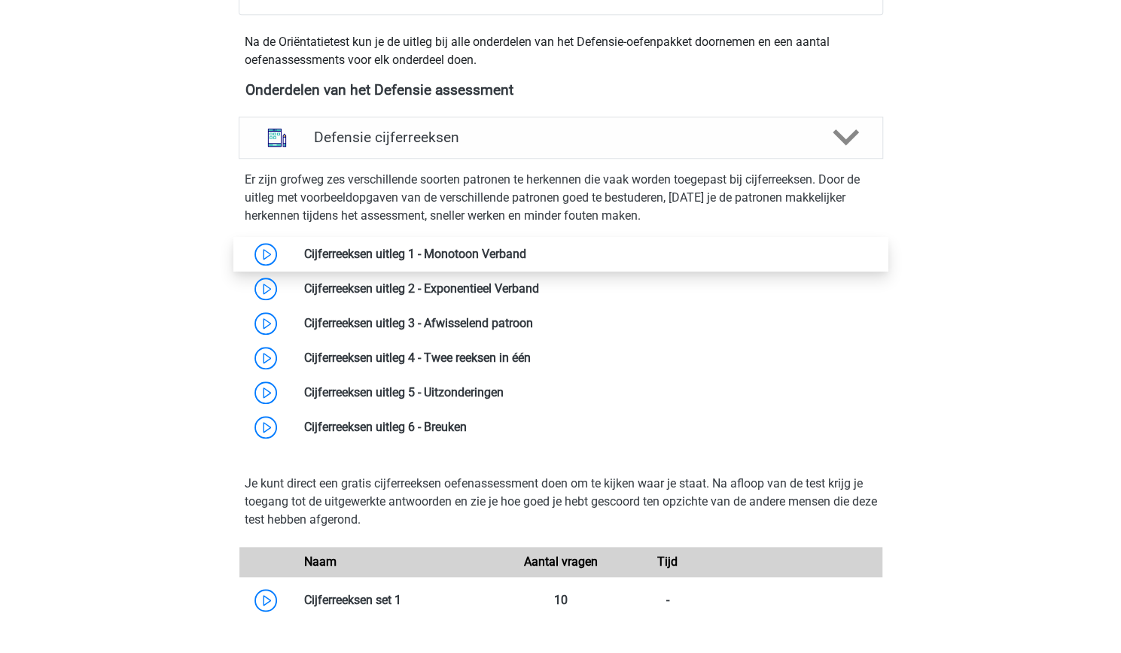 The image size is (1121, 653). I want to click on div: Tijd, so click(668, 562).